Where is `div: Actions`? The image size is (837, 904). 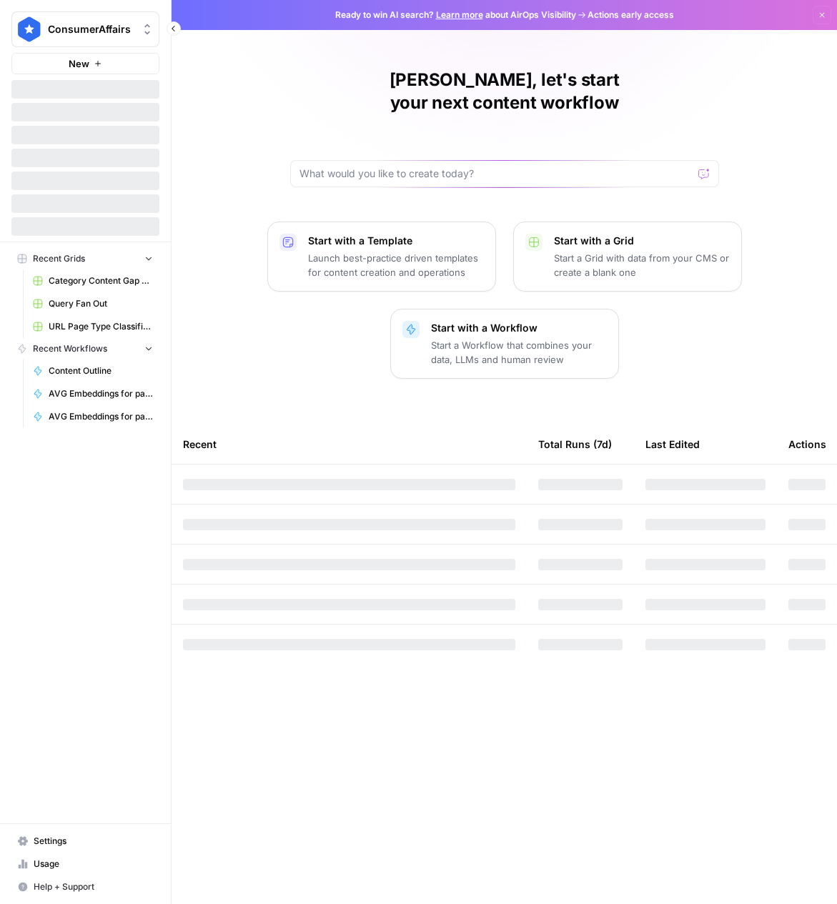
div: Actions is located at coordinates (807, 444).